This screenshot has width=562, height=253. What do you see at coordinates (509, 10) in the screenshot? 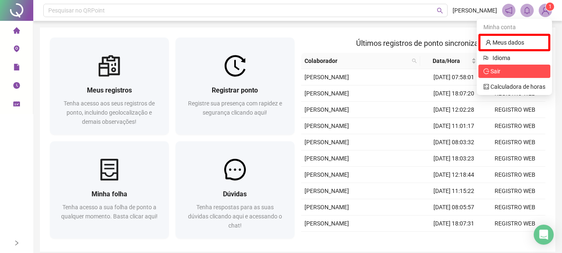
I see `span: notification` at bounding box center [509, 10].